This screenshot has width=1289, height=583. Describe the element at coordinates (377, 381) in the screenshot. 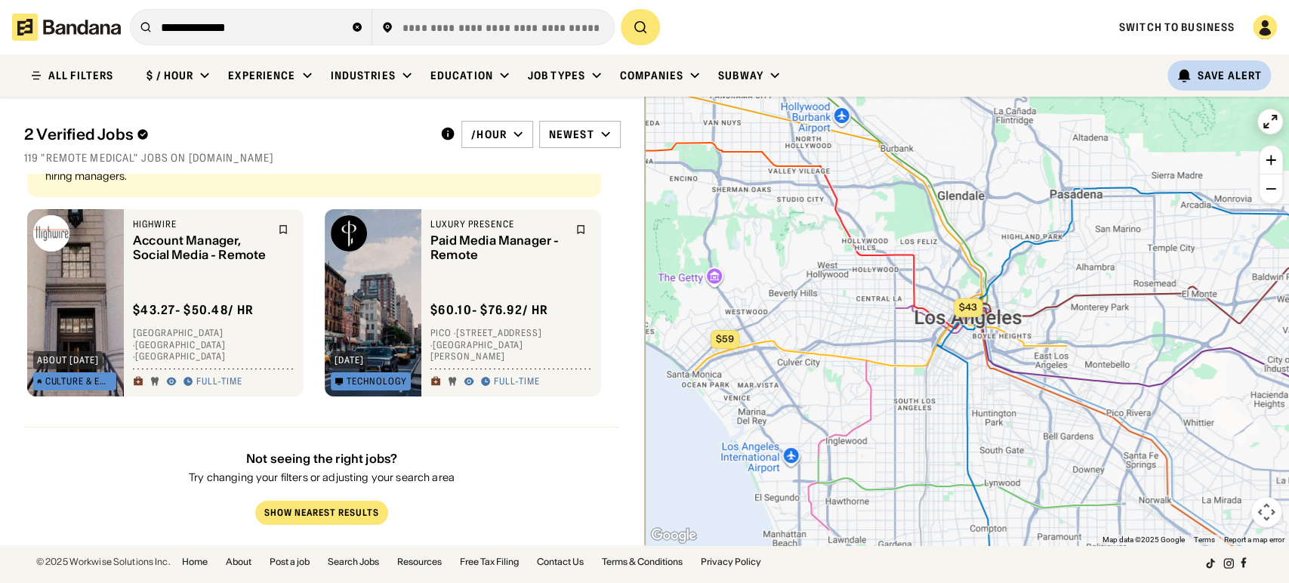

I see `div: Technology` at that location.